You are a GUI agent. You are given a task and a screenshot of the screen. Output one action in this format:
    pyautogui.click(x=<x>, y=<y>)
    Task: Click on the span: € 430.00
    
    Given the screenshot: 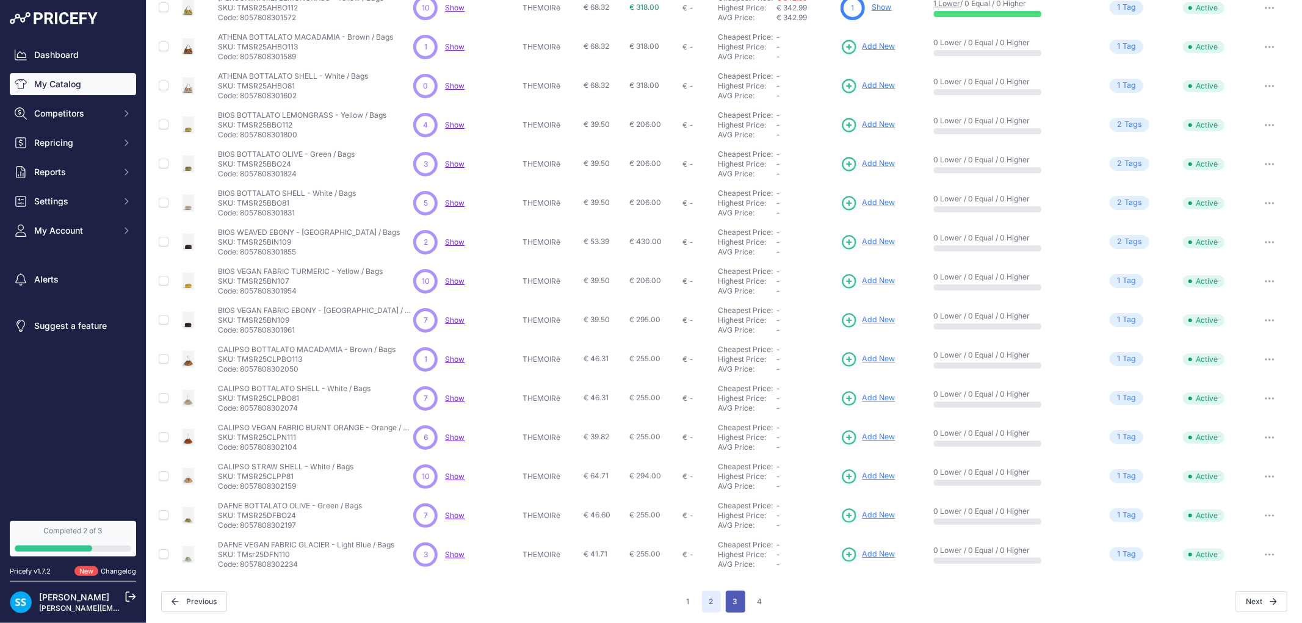 What is the action you would take?
    pyautogui.click(x=645, y=241)
    